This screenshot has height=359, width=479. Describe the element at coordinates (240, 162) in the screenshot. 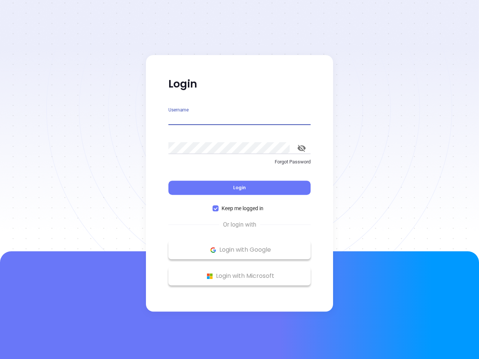

I see `p: Forgot Password` at that location.